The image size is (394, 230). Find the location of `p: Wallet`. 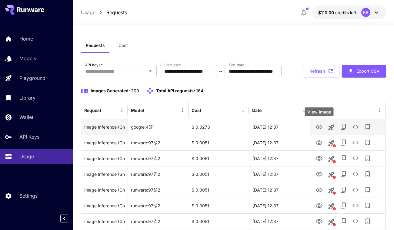

p: Wallet is located at coordinates (26, 117).